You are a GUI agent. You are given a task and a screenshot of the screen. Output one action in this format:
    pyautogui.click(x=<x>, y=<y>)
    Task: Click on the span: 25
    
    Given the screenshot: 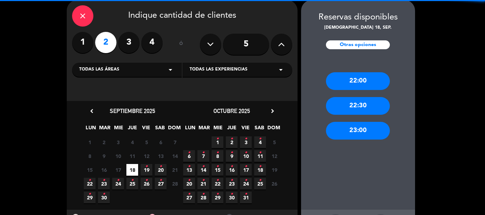 What is the action you would take?
    pyautogui.click(x=132, y=184)
    